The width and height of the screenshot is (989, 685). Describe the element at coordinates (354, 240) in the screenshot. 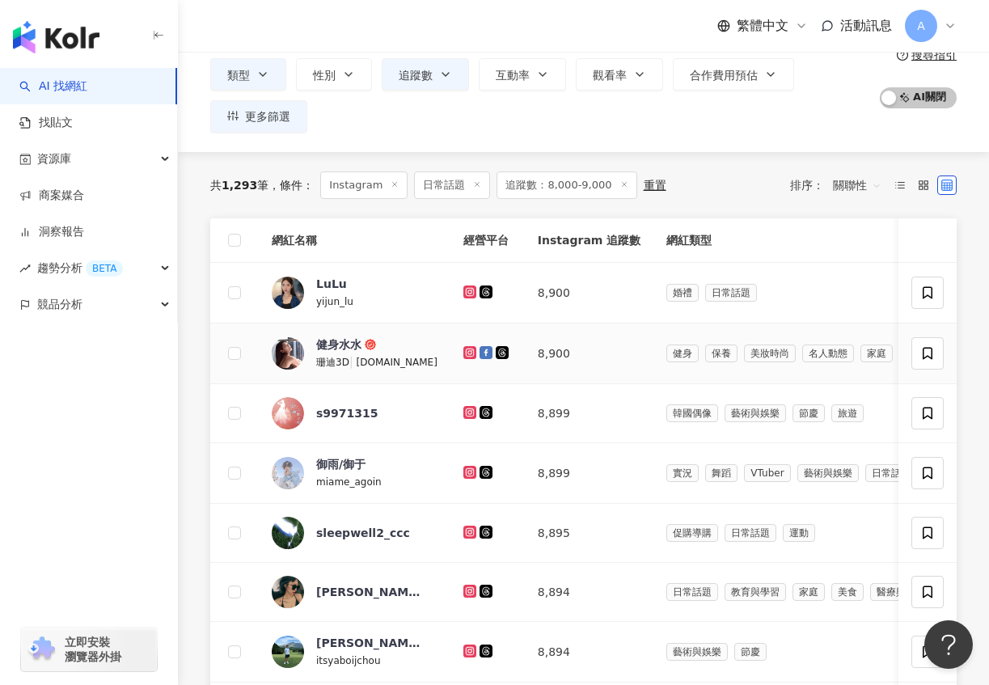

I see `th: 網紅名稱` at that location.